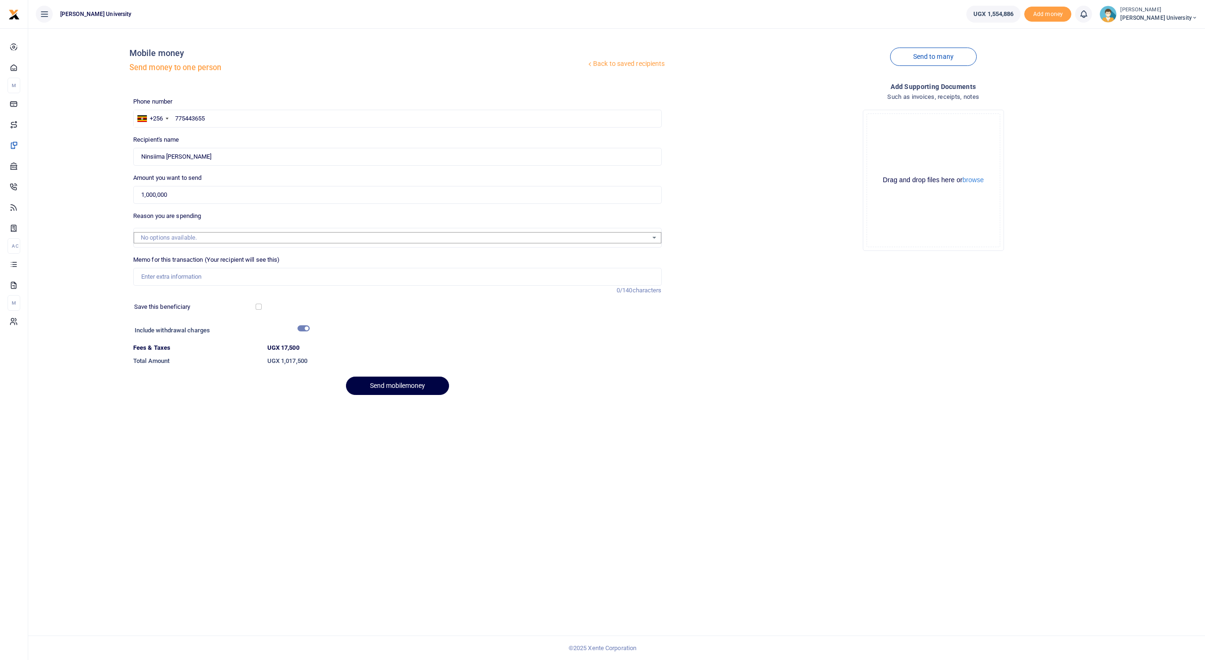  I want to click on h4: Such as invoices, receipts, notes, so click(933, 97).